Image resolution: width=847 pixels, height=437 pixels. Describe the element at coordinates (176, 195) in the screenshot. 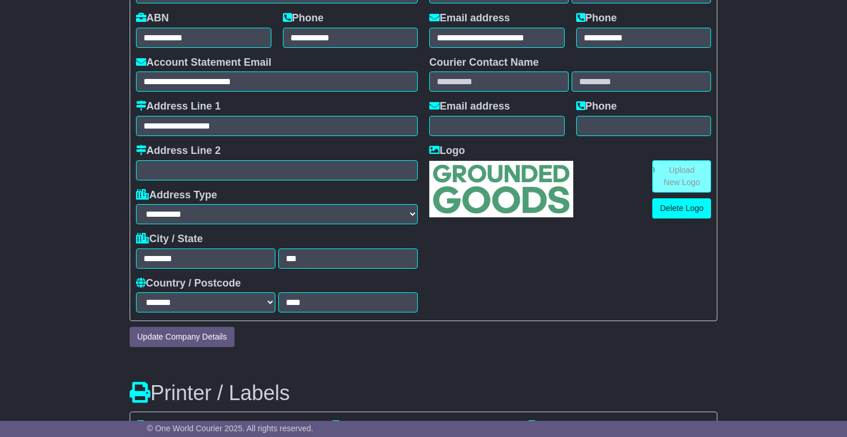

I see `label: Address Type` at that location.